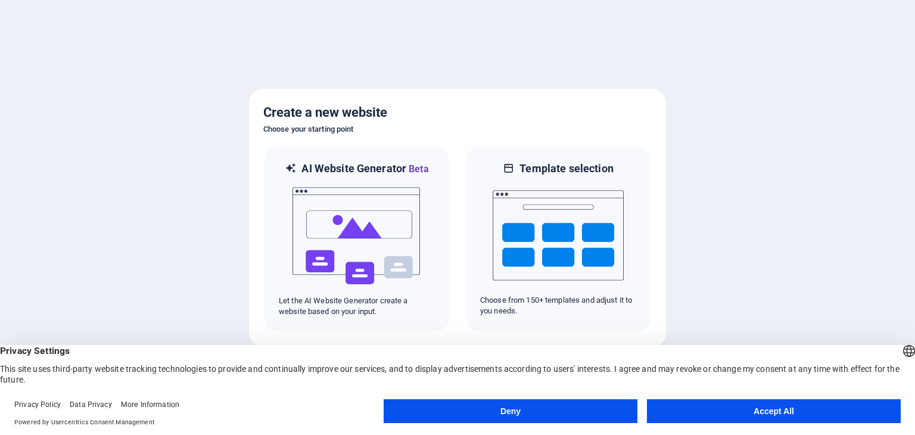 Image resolution: width=915 pixels, height=435 pixels. Describe the element at coordinates (558, 306) in the screenshot. I see `p: Choose from 150+ templates and adjust it to you needs.` at that location.